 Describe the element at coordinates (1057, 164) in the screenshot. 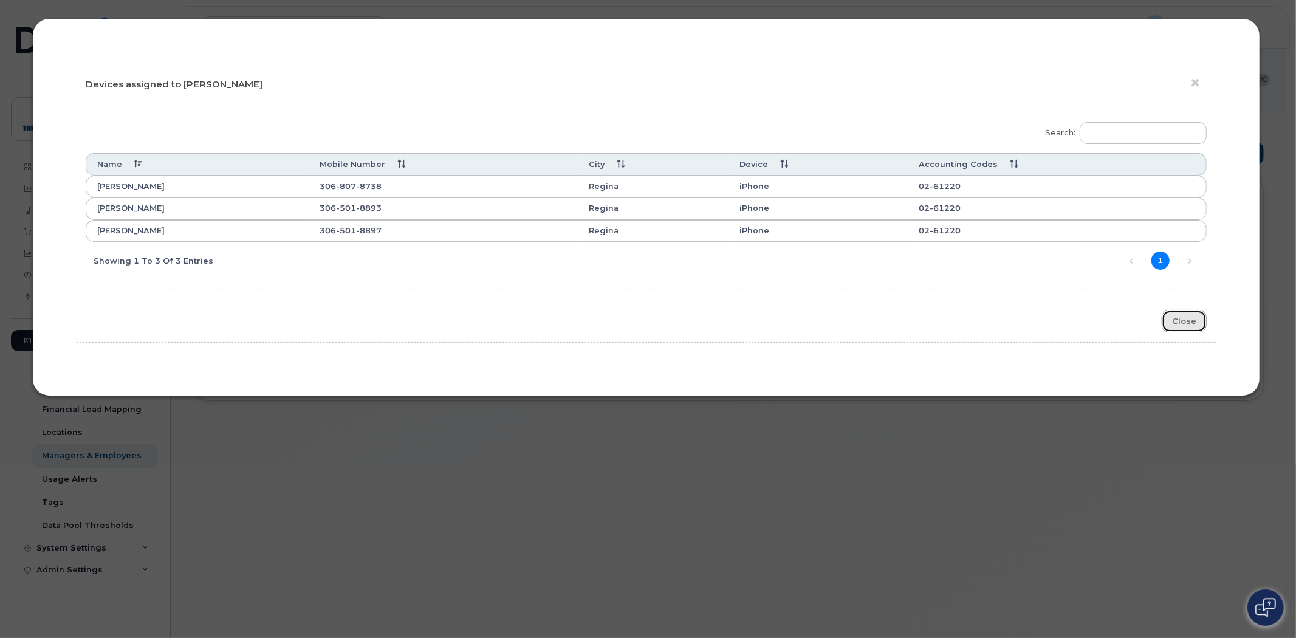

I see `th: Accounting Codes : activate to sort column ascending` at that location.